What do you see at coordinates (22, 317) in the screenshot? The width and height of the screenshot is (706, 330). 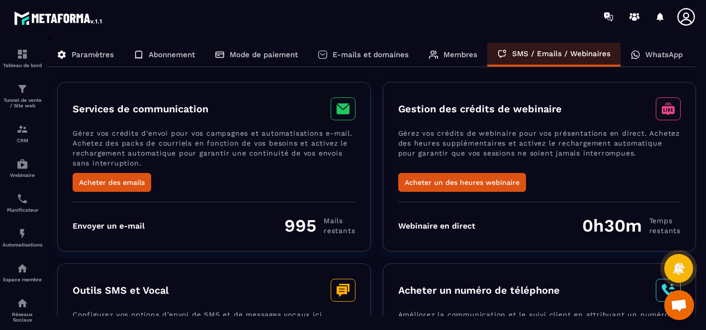 I see `p: Réseaux Sociaux` at bounding box center [22, 317].